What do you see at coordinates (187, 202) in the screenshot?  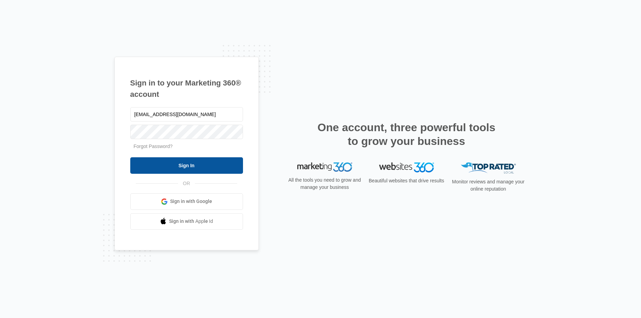 I see `a: Sign in with Google` at bounding box center [187, 202].